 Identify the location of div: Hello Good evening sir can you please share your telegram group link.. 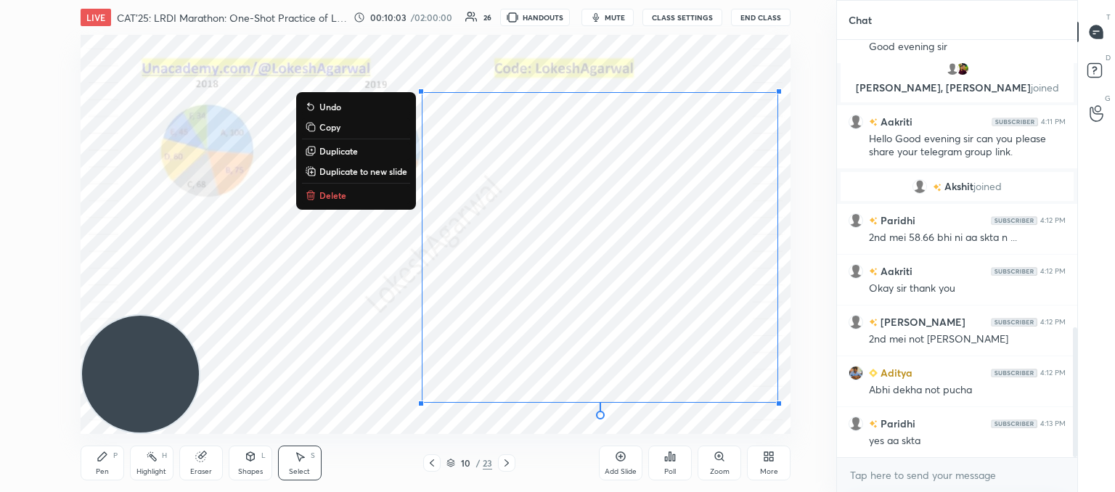
(967, 146).